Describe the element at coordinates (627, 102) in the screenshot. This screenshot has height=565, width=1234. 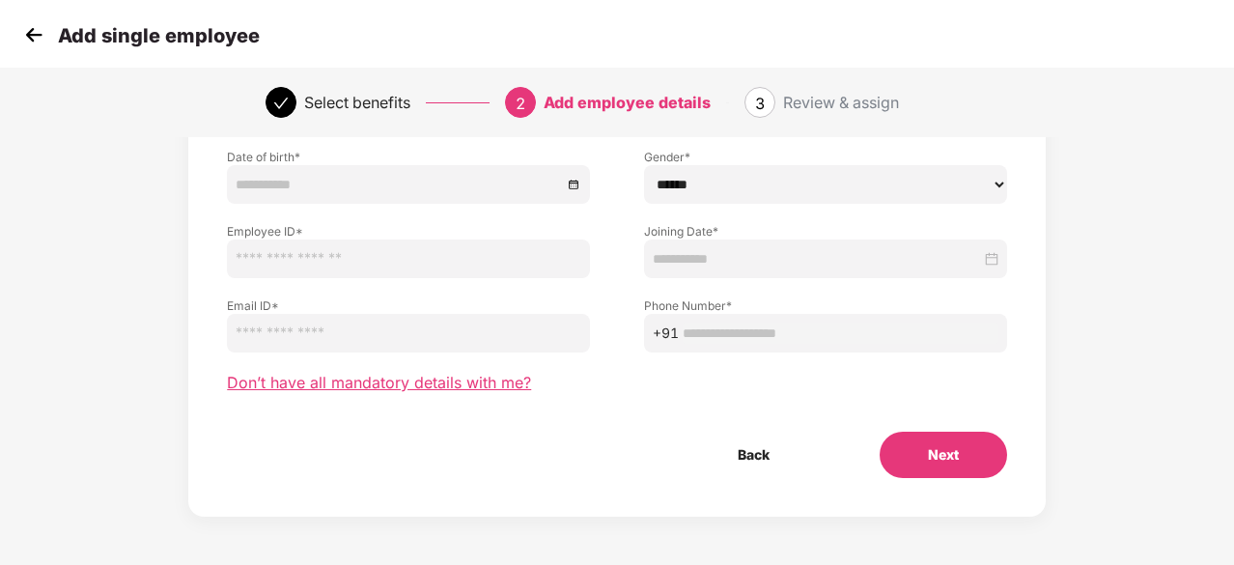
I see `div: Add employee details` at that location.